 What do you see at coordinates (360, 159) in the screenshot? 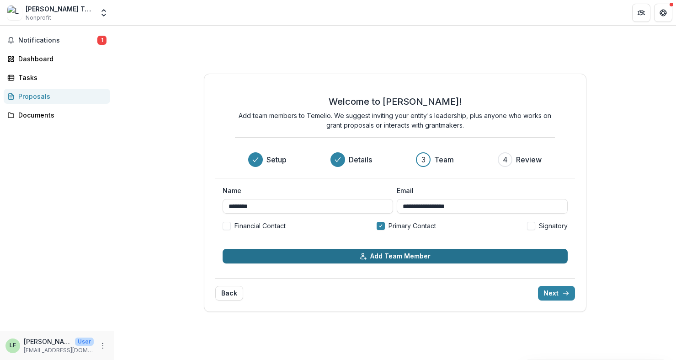
I see `h3: Details` at bounding box center [360, 159].